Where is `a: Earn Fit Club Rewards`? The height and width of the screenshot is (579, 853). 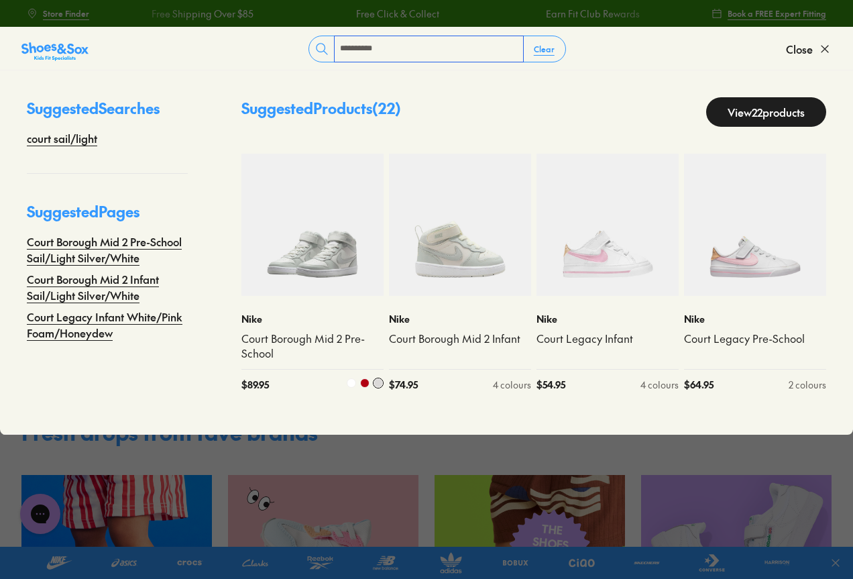
a: Earn Fit Club Rewards is located at coordinates (592, 13).